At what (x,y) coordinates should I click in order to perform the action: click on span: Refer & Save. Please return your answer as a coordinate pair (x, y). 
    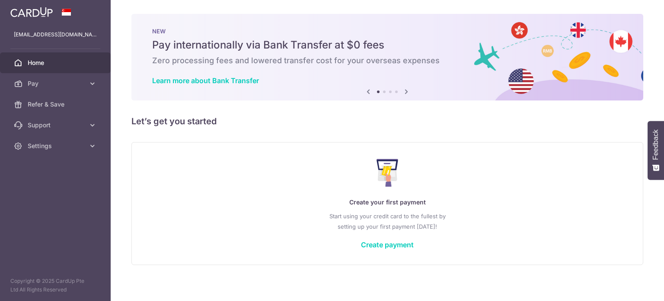
    Looking at the image, I should click on (56, 104).